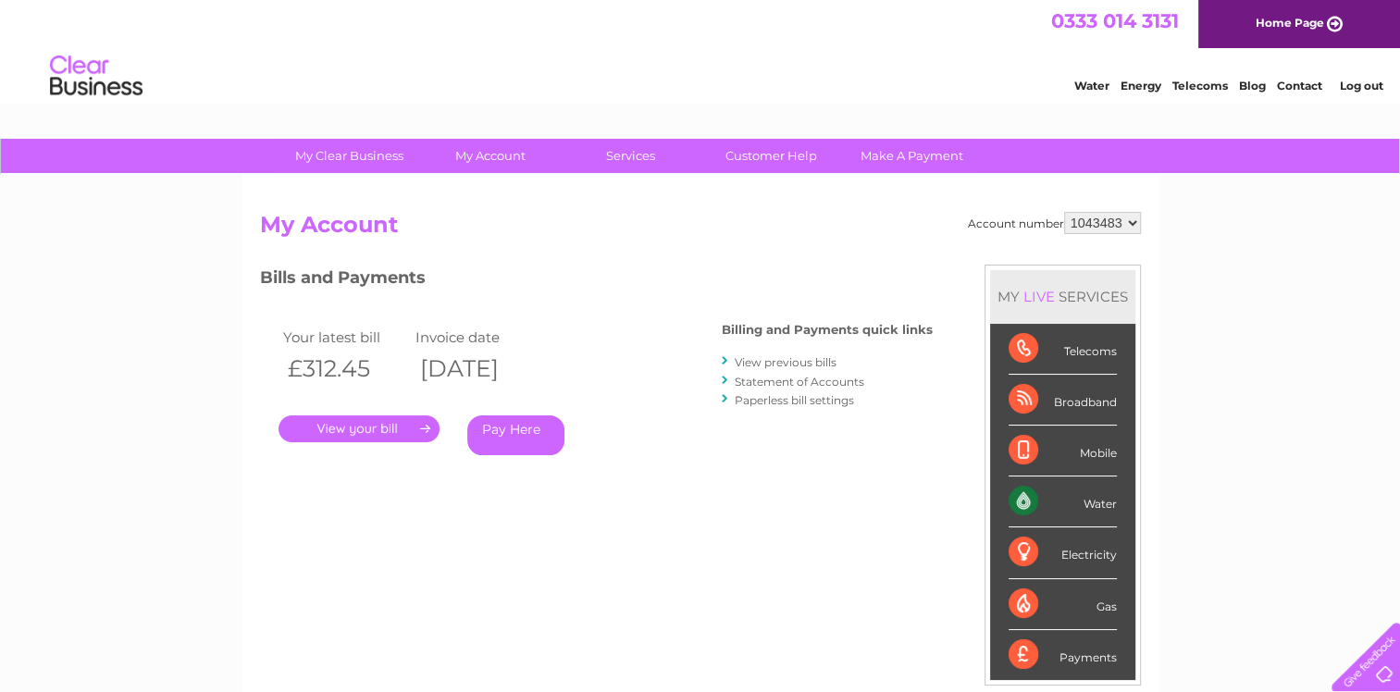  What do you see at coordinates (1252, 85) in the screenshot?
I see `a: Blog` at bounding box center [1252, 85].